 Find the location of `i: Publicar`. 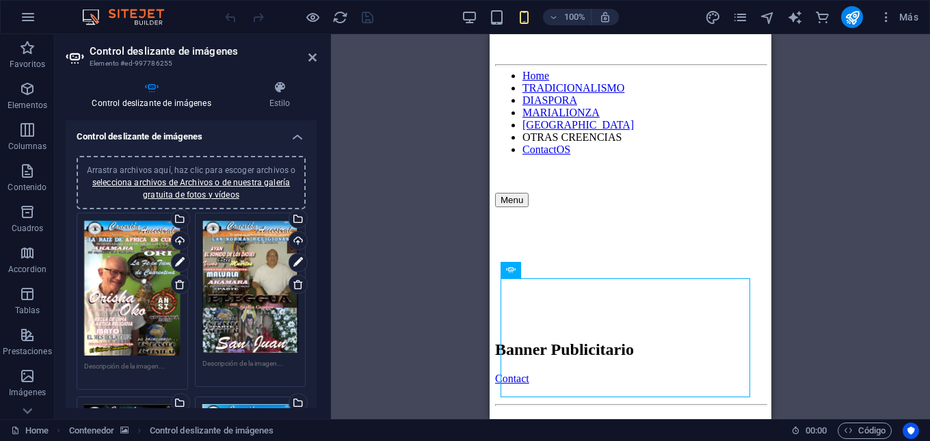

i: Publicar is located at coordinates (852, 17).